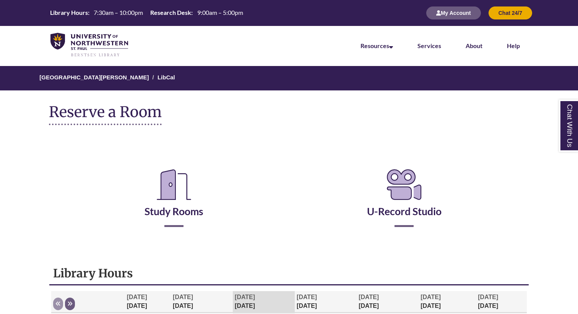  What do you see at coordinates (105, 115) in the screenshot?
I see `h1: Reserve a Room` at bounding box center [105, 115].